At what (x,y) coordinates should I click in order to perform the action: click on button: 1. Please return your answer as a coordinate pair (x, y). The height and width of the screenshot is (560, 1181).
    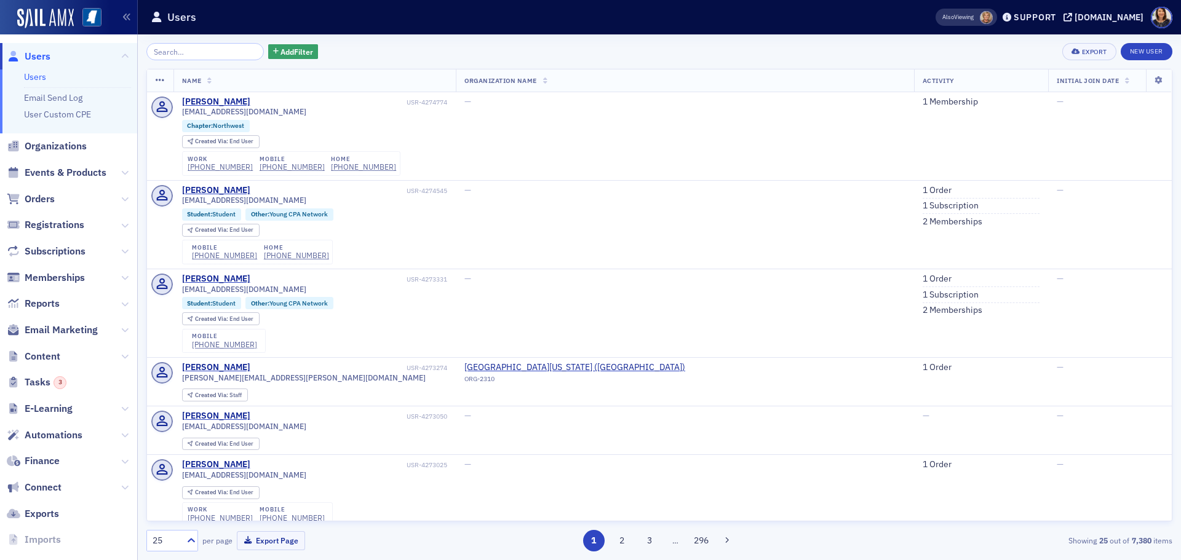
    Looking at the image, I should click on (593, 540).